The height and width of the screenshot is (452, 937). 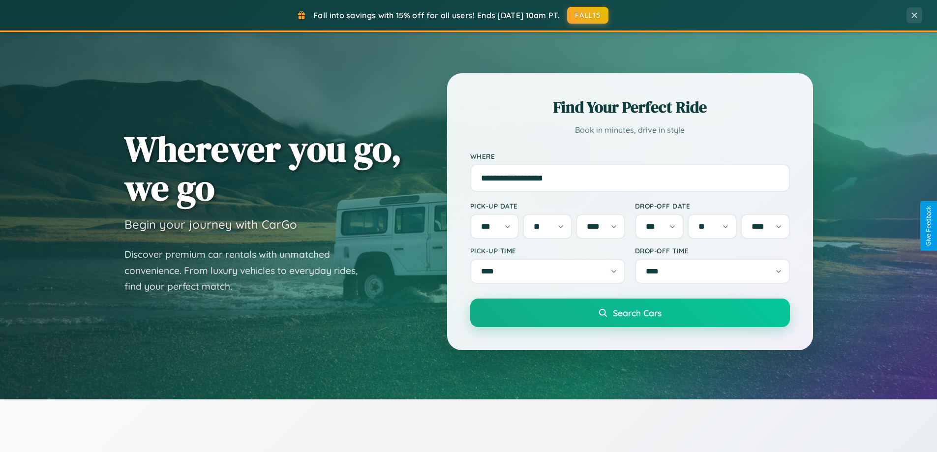 What do you see at coordinates (929, 226) in the screenshot?
I see `div: Give Feedback` at bounding box center [929, 226].